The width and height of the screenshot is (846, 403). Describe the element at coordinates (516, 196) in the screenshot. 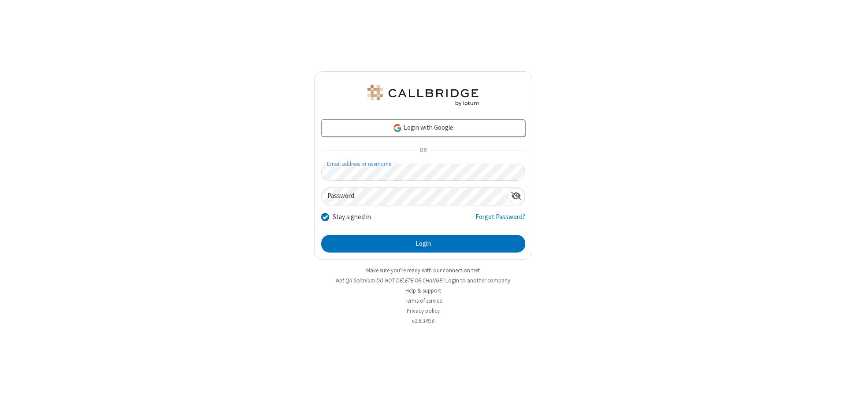

I see `div: Show password` at that location.